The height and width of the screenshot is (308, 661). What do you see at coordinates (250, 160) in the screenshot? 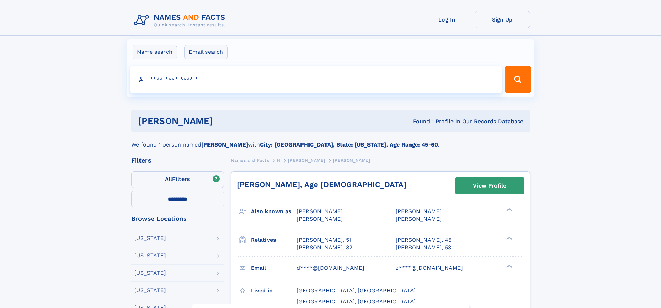
I see `a: Names and Facts` at bounding box center [250, 160].